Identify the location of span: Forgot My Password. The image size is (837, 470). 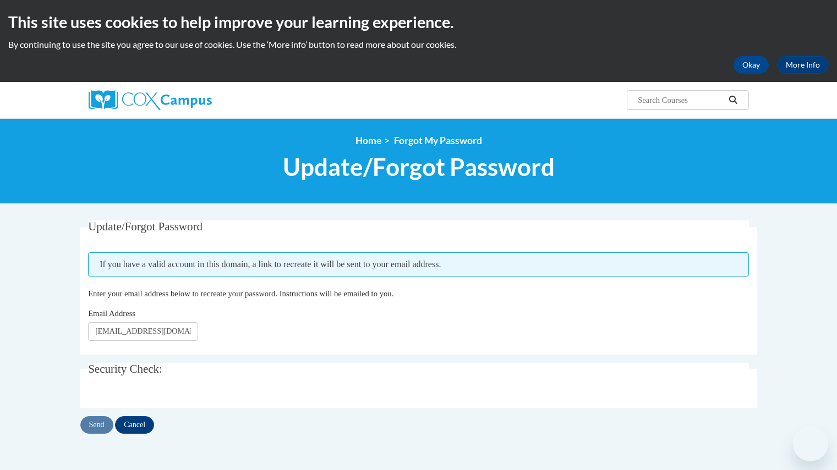
(438, 140).